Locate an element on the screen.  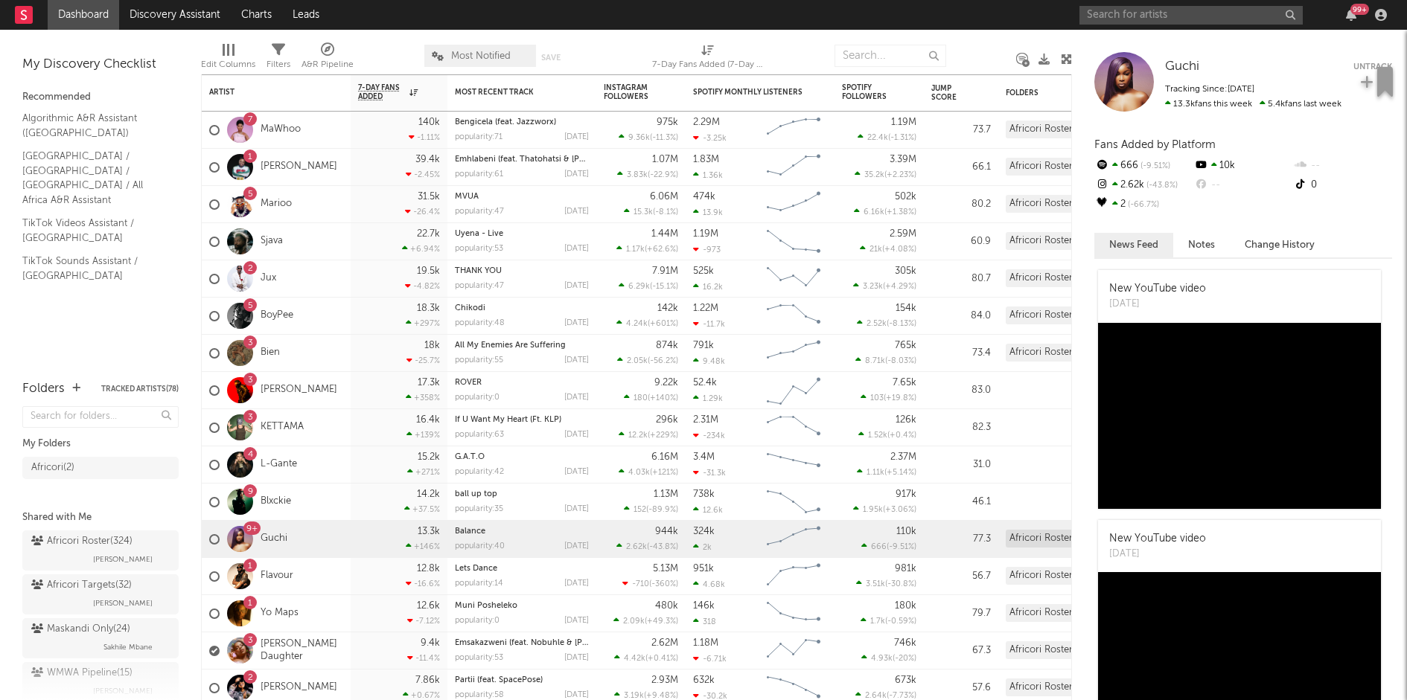
div: MVUA is located at coordinates (522, 196).